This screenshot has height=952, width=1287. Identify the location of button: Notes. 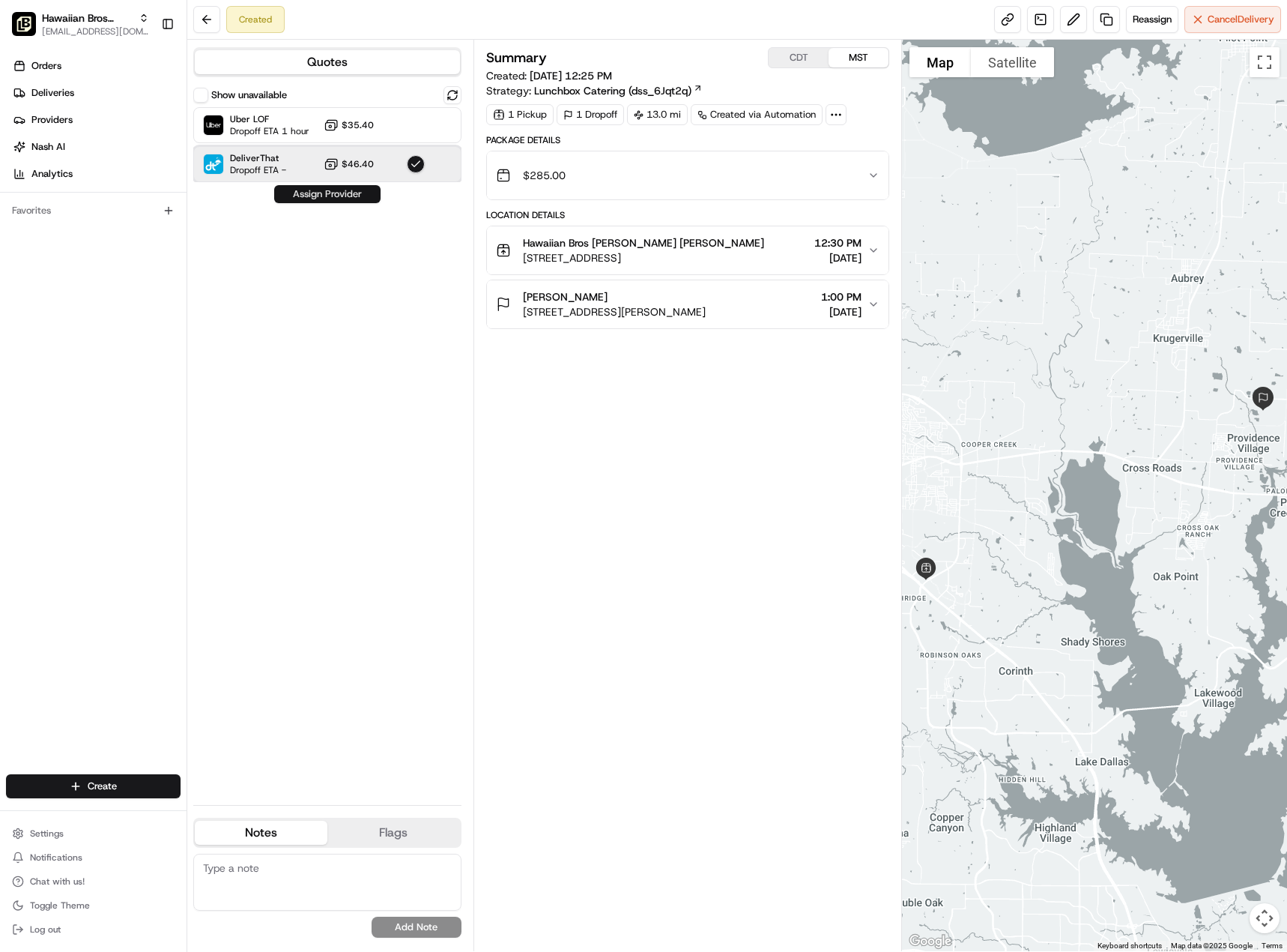
(261, 833).